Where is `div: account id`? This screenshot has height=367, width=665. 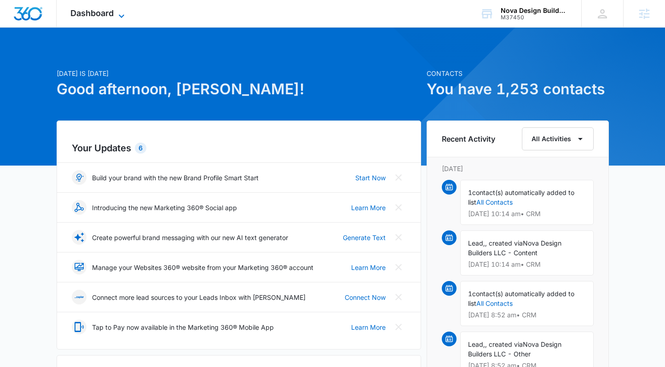 div: account id is located at coordinates (534, 17).